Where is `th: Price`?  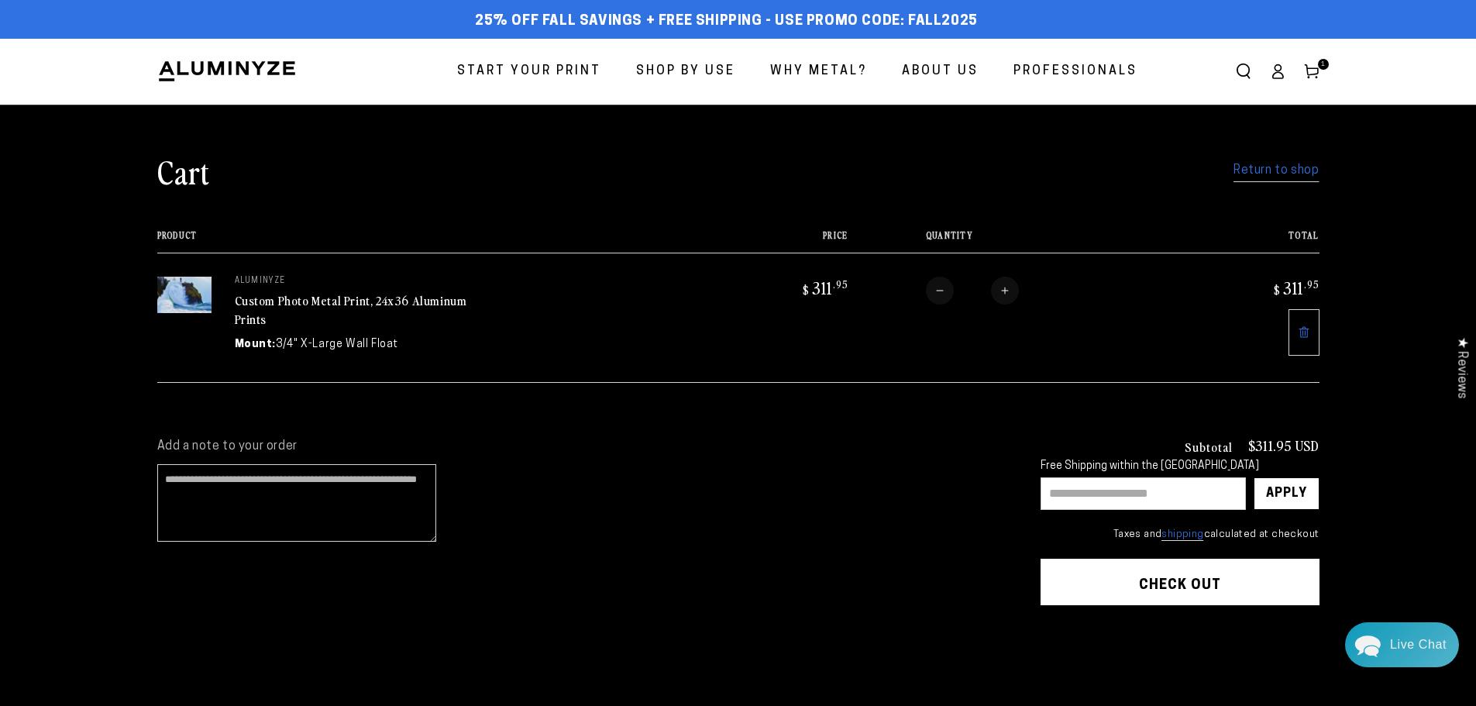 th: Price is located at coordinates (778, 241).